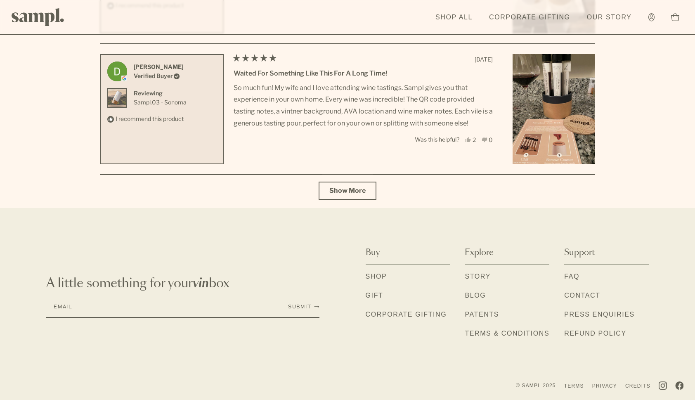 The height and width of the screenshot is (400, 695). I want to click on a: Gift, so click(374, 296).